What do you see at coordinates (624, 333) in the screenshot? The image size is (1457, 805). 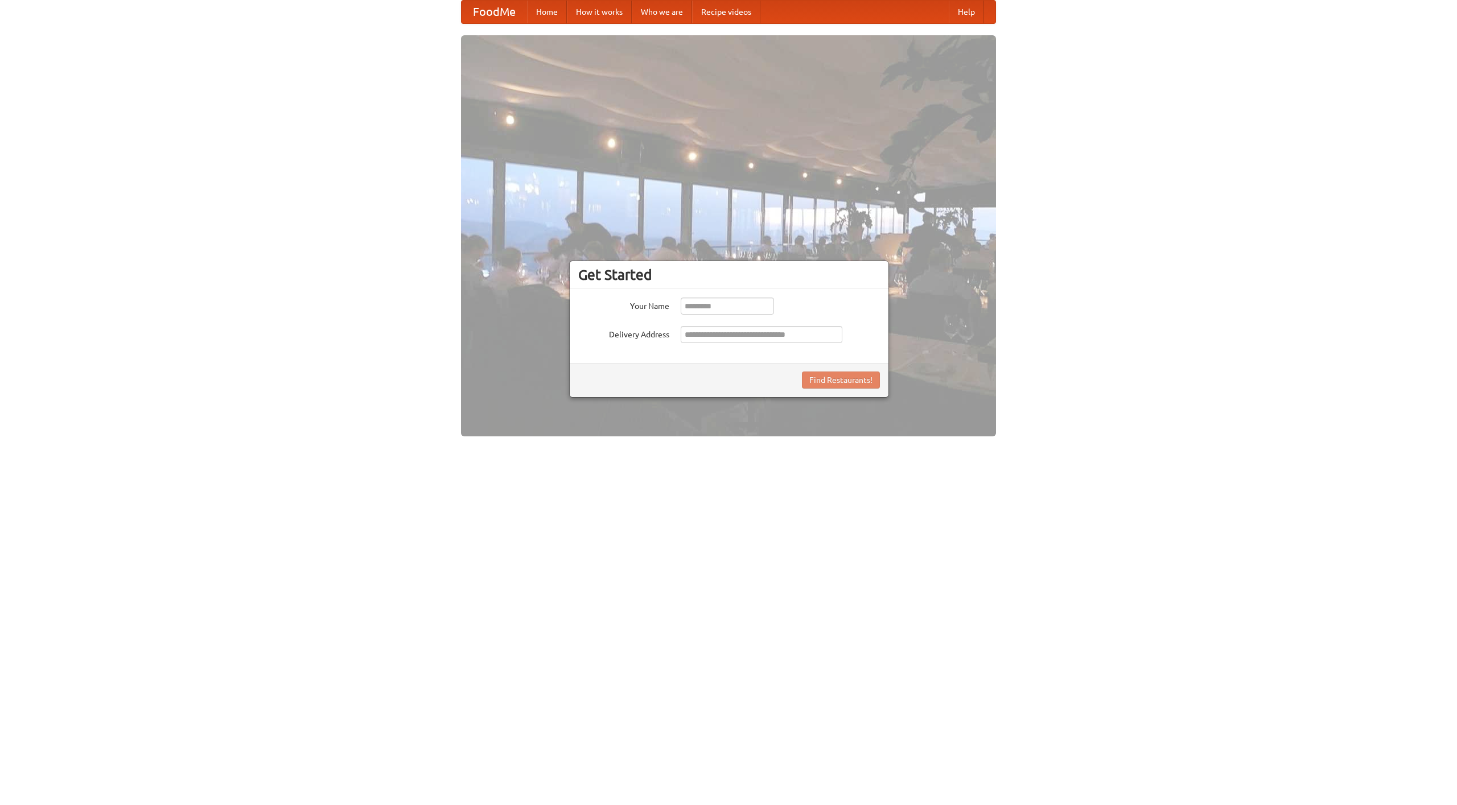 I see `label: Delivery Address` at bounding box center [624, 333].